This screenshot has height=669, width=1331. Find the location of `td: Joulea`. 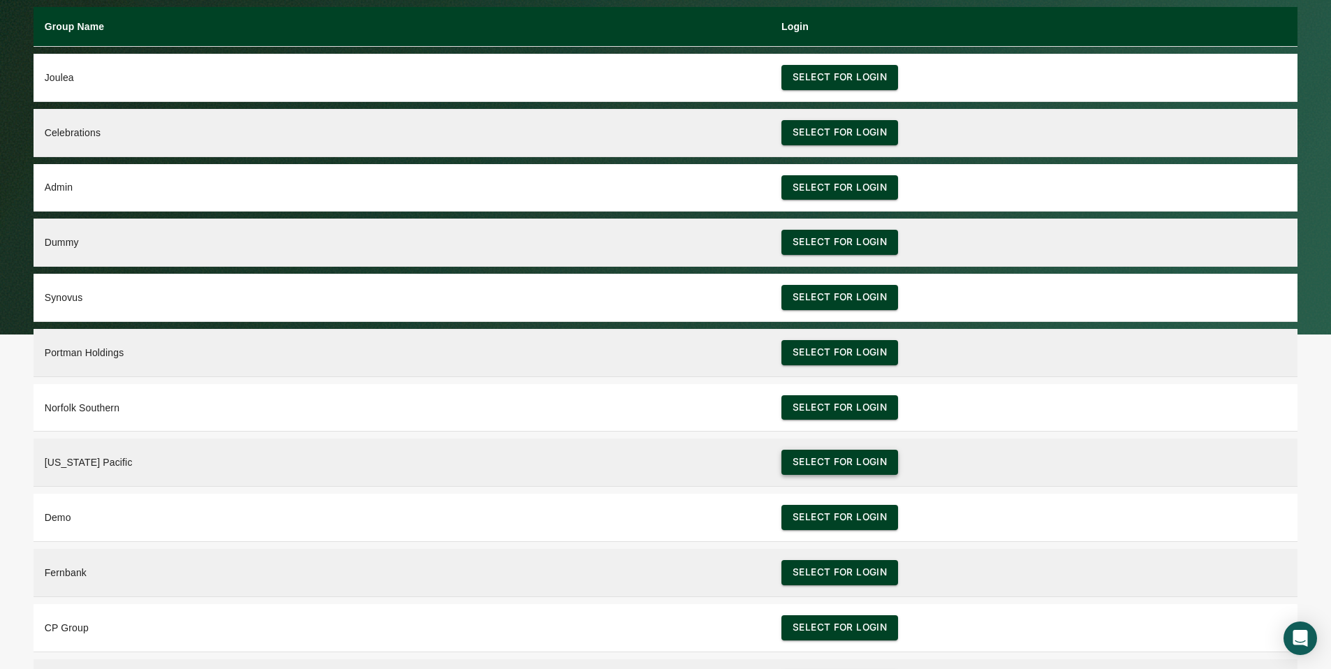

td: Joulea is located at coordinates (402, 78).